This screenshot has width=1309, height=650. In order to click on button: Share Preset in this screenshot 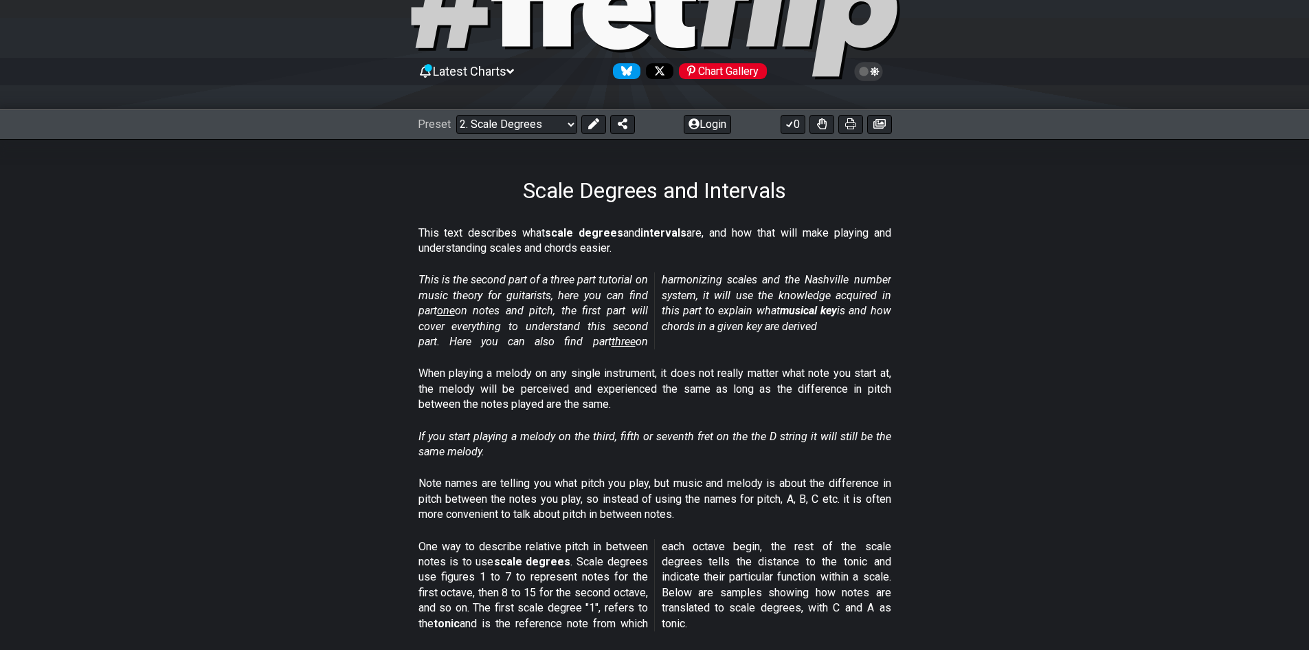, I will do `click(623, 124)`.